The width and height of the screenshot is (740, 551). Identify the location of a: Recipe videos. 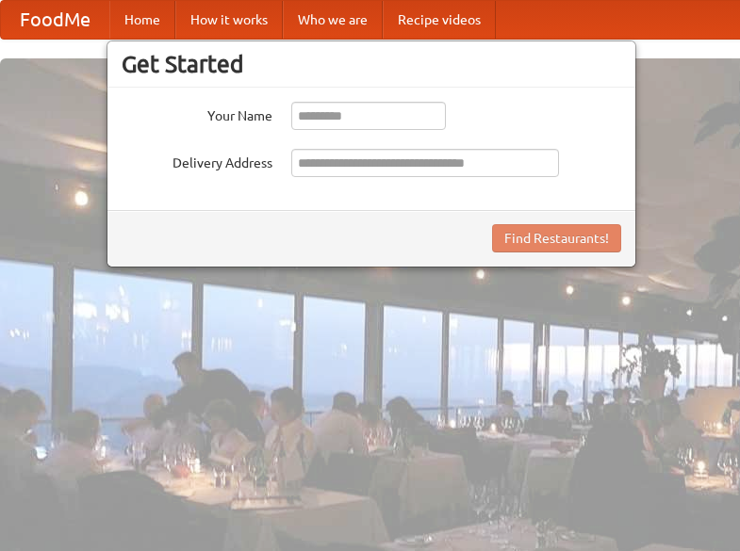
(439, 20).